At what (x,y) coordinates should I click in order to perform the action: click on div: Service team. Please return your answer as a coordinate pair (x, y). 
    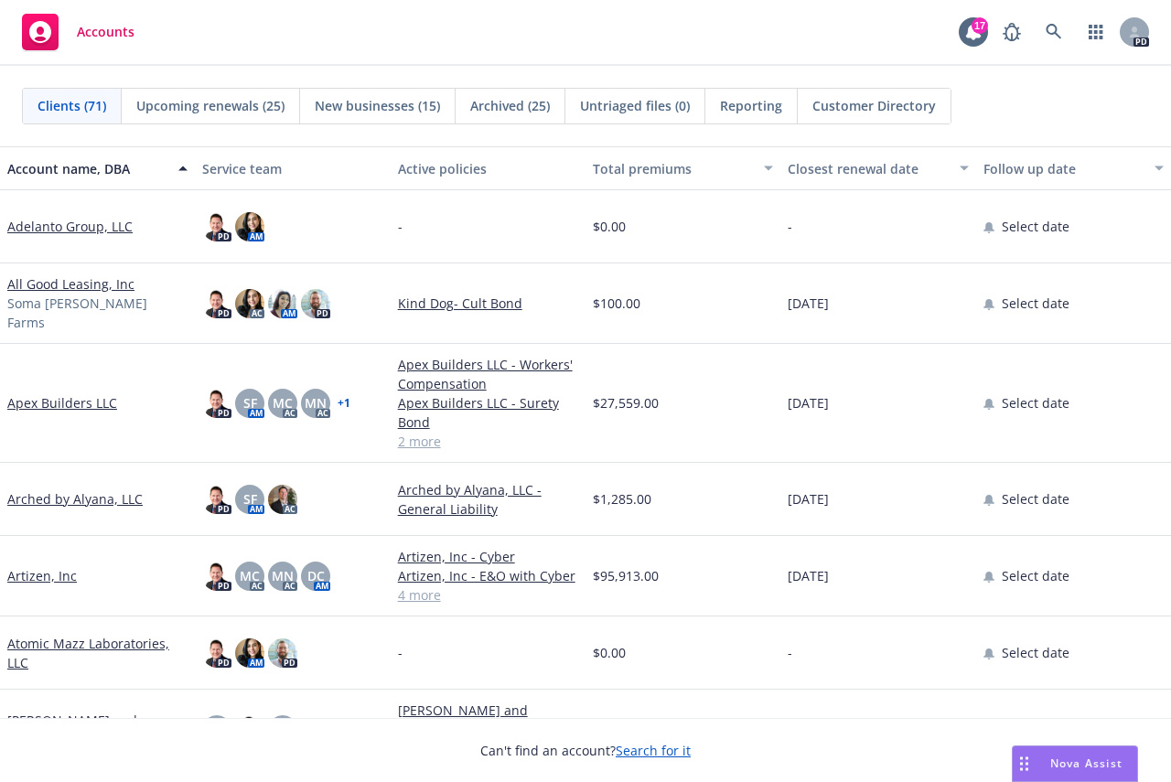
    Looking at the image, I should click on (292, 168).